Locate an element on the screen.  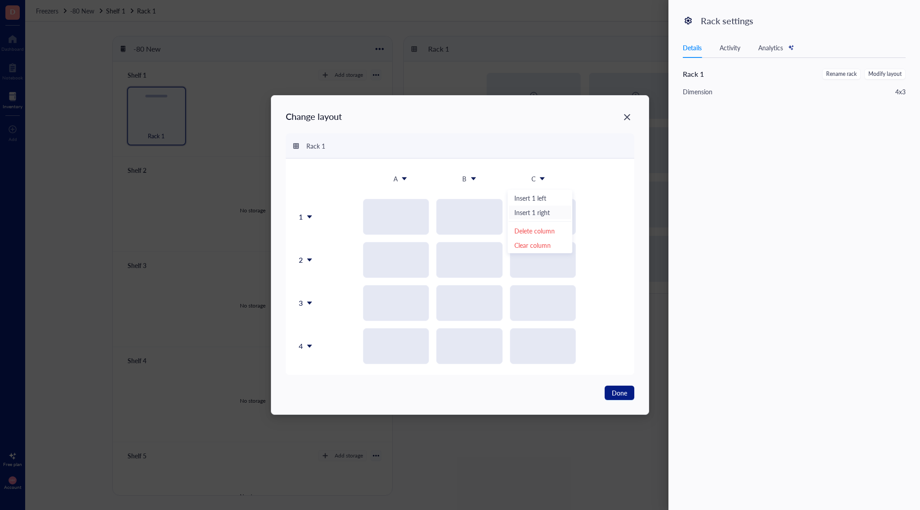
div: A is located at coordinates (395, 179).